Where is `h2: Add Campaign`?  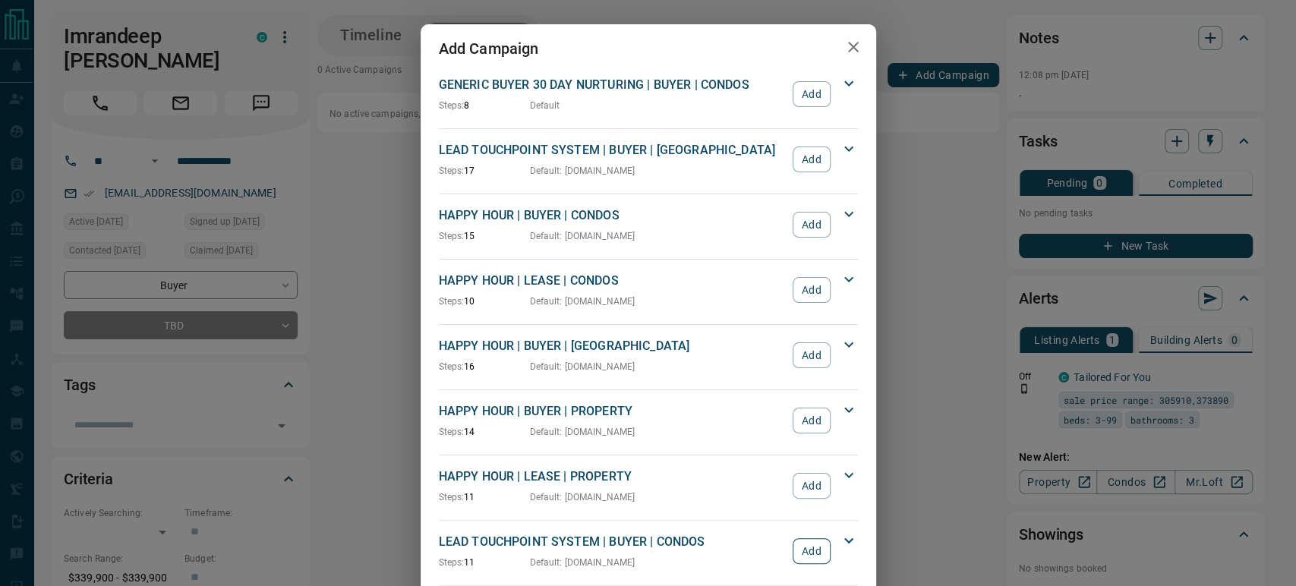
h2: Add Campaign is located at coordinates (489, 49).